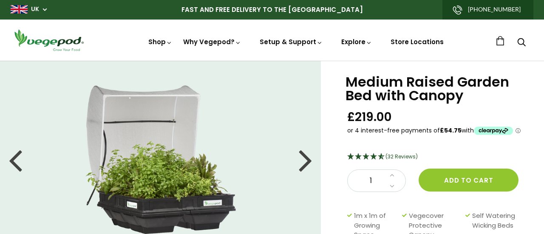  What do you see at coordinates (212, 42) in the screenshot?
I see `a: Why Vegepod?` at bounding box center [212, 42].